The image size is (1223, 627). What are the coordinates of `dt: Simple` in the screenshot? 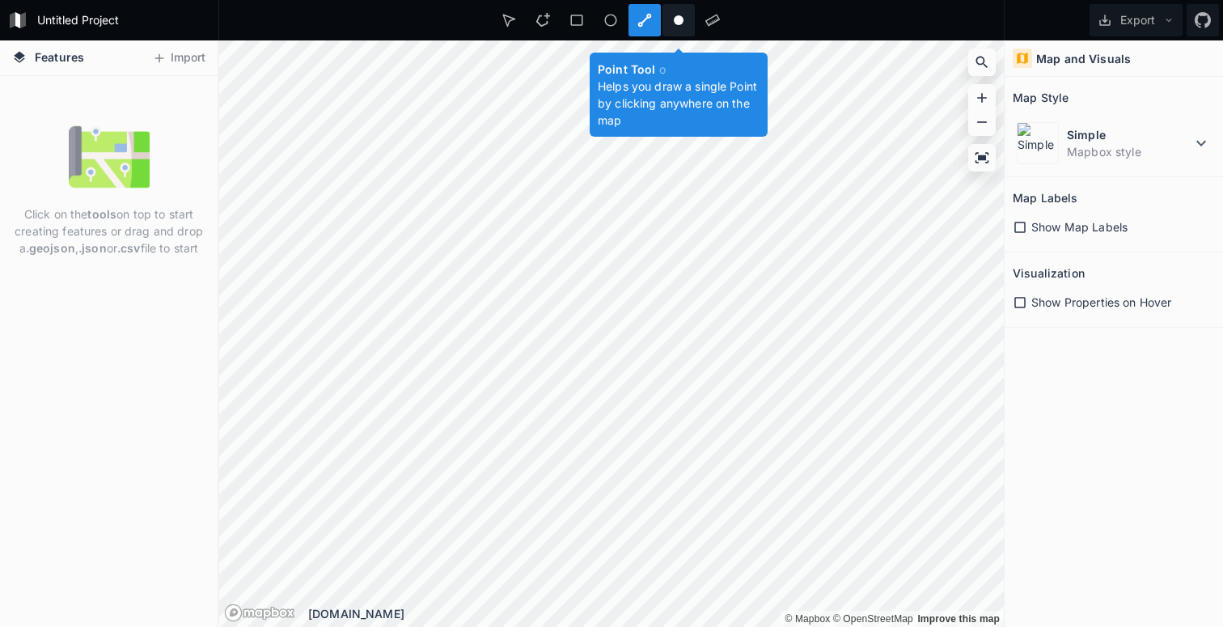 It's located at (1129, 134).